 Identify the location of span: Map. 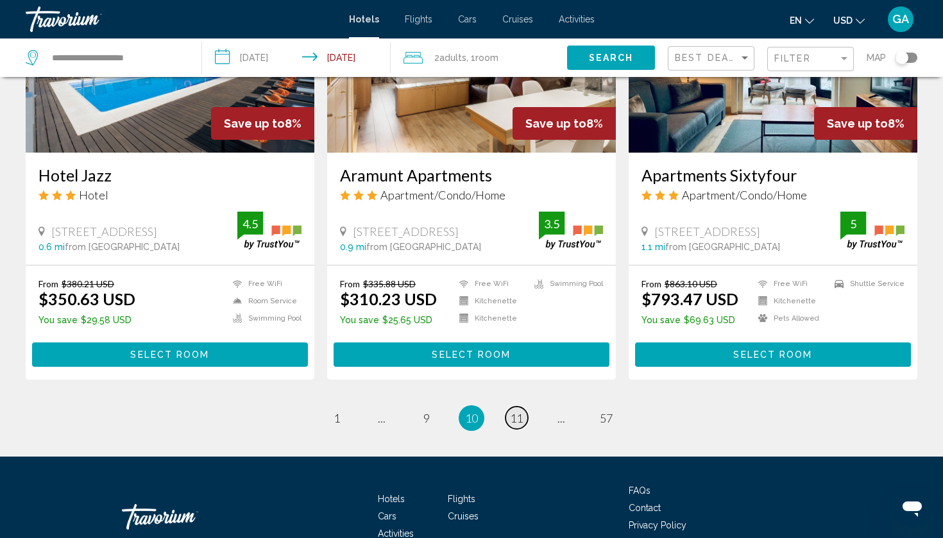
(876, 58).